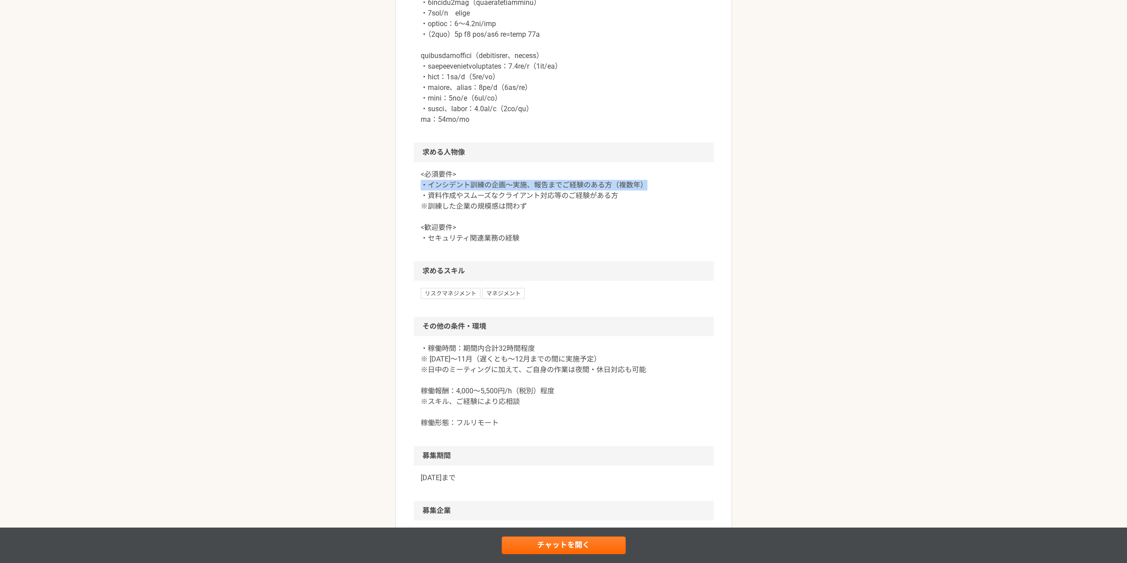 This screenshot has width=1127, height=563. Describe the element at coordinates (564, 152) in the screenshot. I see `h2: 求める人物像` at that location.